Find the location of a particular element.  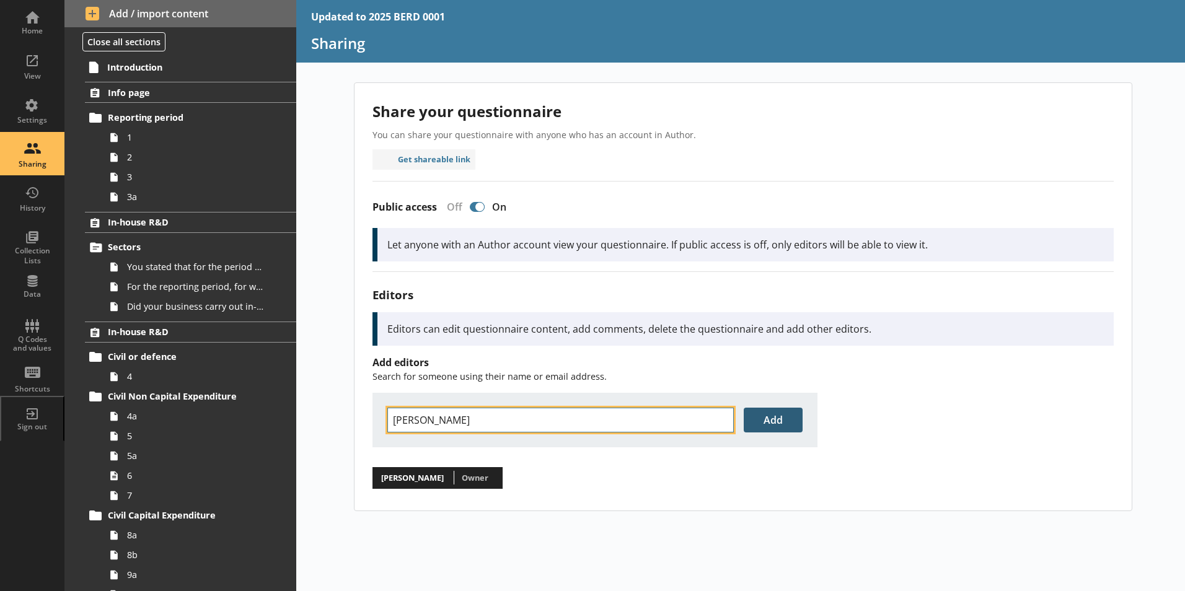

li: Info pageReporting period1233a is located at coordinates (180, 144).